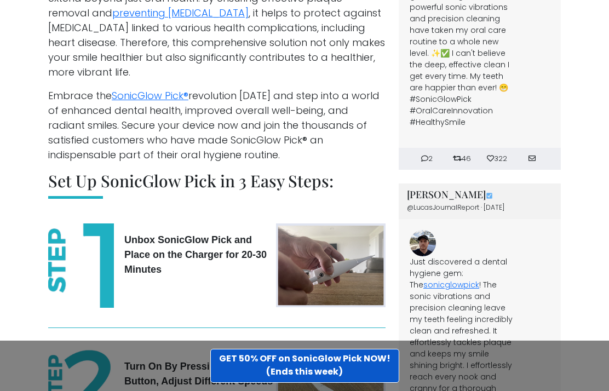 This screenshot has height=391, width=609. Describe the element at coordinates (150, 95) in the screenshot. I see `a: SonicGlow Pick®` at that location.